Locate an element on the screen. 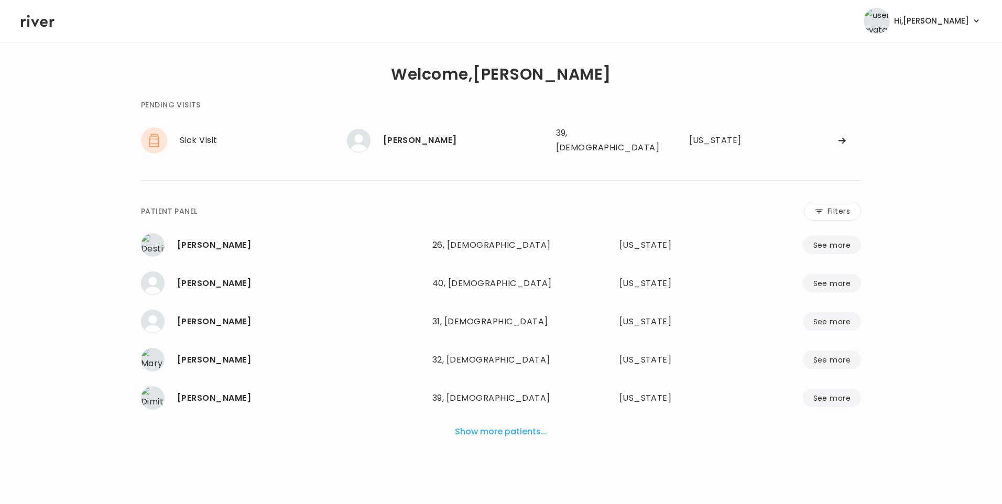 This screenshot has width=1002, height=504. img: Mary Hanna Tyer is located at coordinates (153, 360).